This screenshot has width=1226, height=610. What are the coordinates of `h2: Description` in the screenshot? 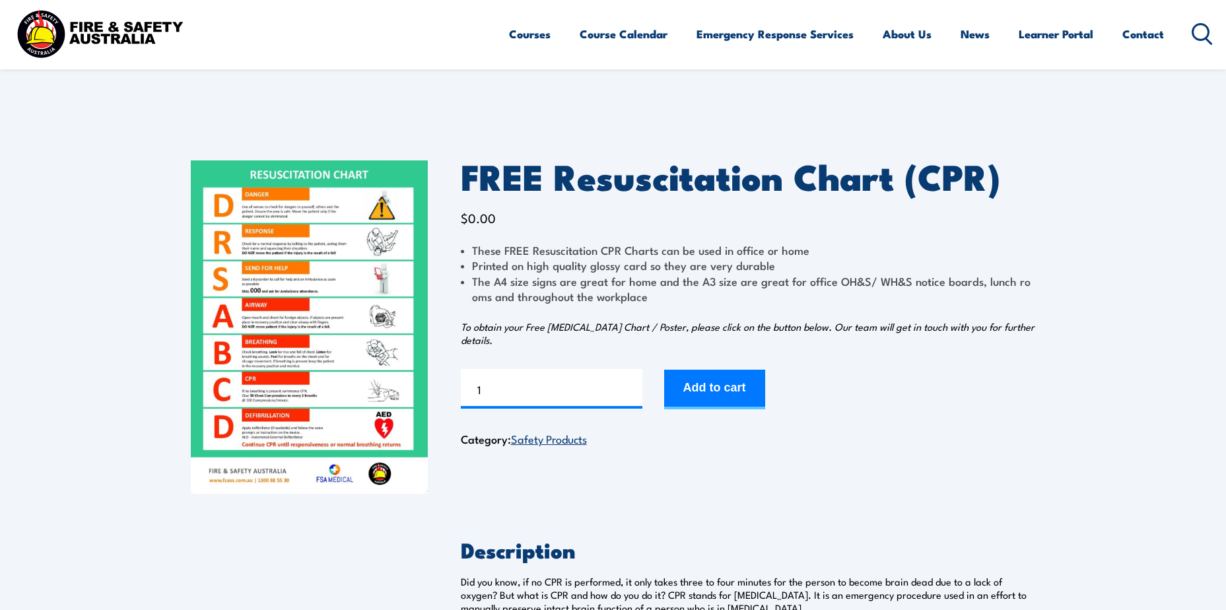 It's located at (748, 549).